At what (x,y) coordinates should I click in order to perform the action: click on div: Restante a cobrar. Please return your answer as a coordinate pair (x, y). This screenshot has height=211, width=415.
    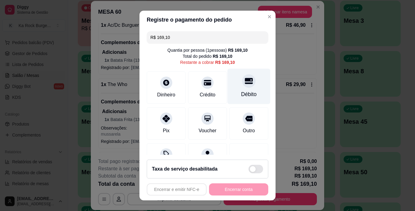
    Looking at the image, I should click on (207, 62).